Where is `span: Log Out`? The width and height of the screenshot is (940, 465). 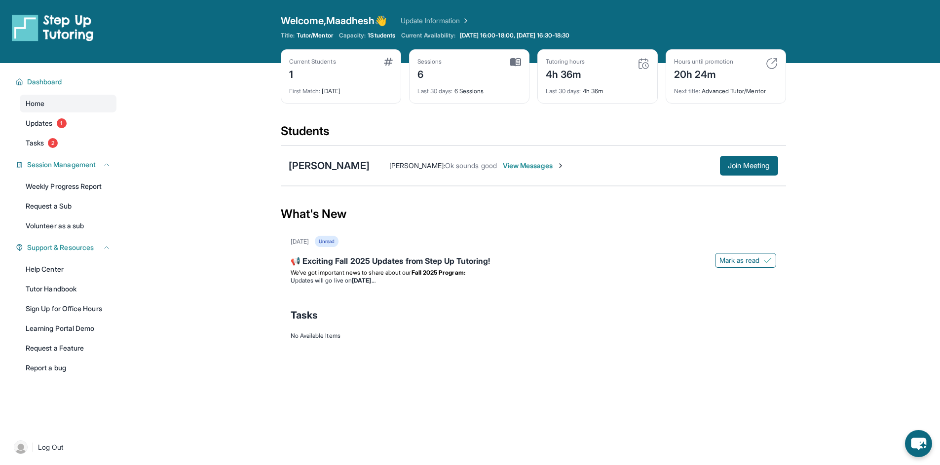
span: Log Out is located at coordinates (51, 447).